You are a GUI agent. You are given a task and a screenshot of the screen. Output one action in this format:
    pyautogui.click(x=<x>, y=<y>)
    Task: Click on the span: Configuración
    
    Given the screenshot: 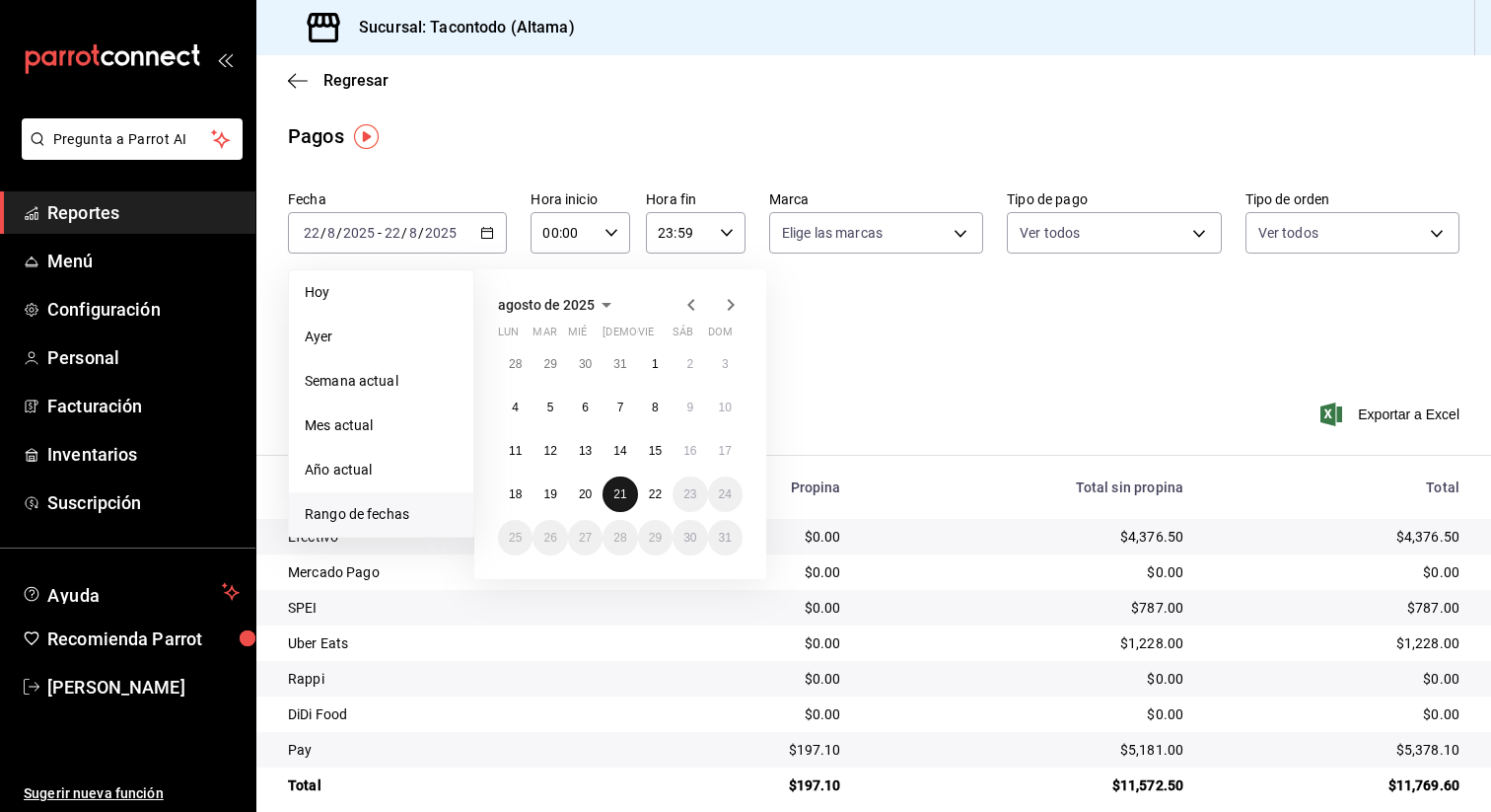 What is the action you would take?
    pyautogui.click(x=143, y=309)
    